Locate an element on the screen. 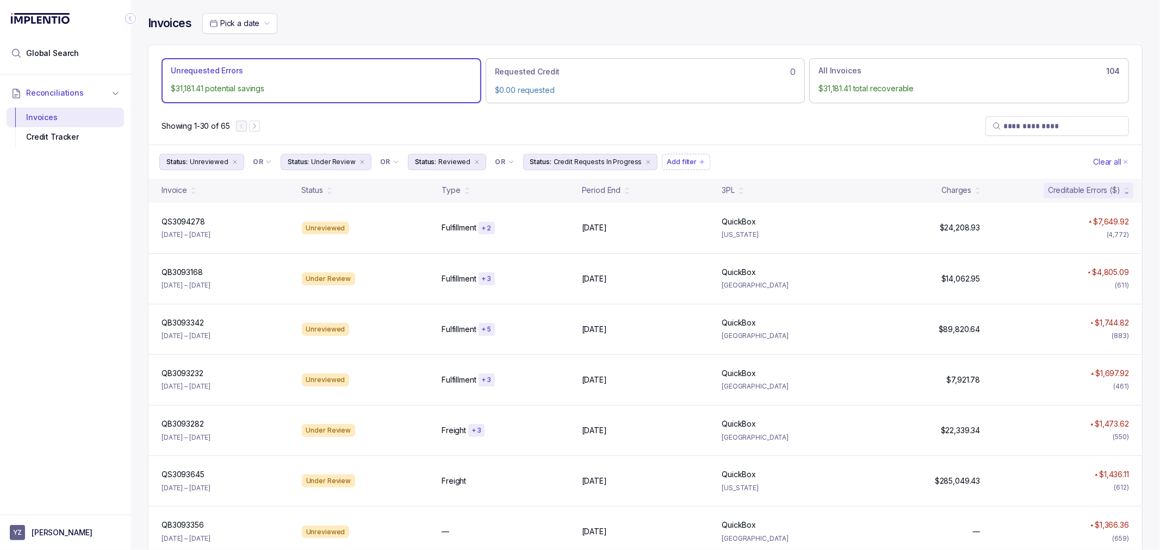  p: Add filter is located at coordinates (682, 162).